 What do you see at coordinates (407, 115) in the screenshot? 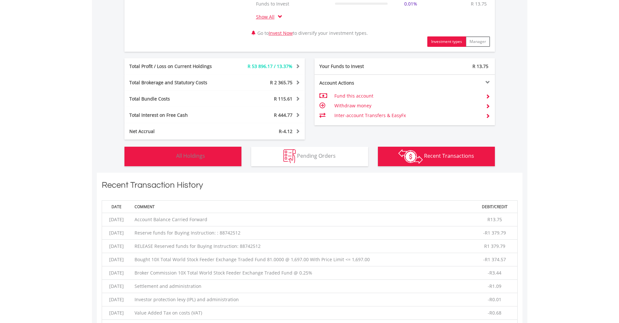
I see `td: Inter-account Transfers & EasyFx` at bounding box center [407, 115].